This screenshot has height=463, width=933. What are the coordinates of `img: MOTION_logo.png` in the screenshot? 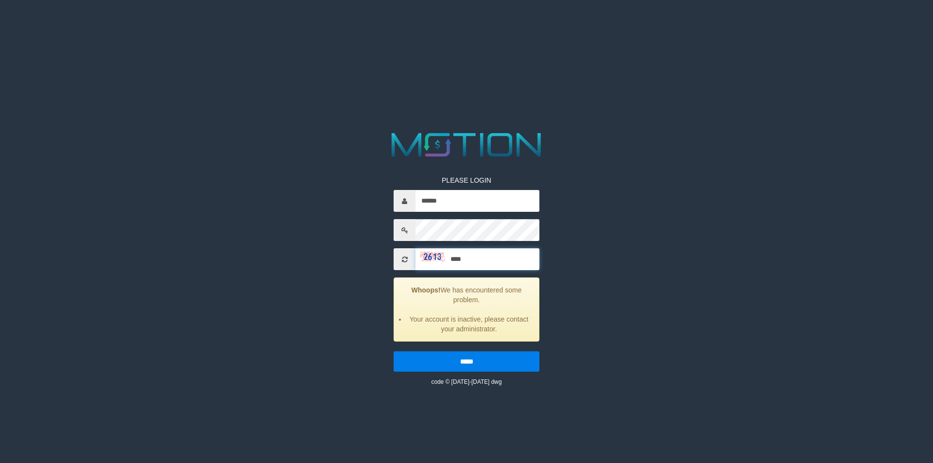 It's located at (467, 145).